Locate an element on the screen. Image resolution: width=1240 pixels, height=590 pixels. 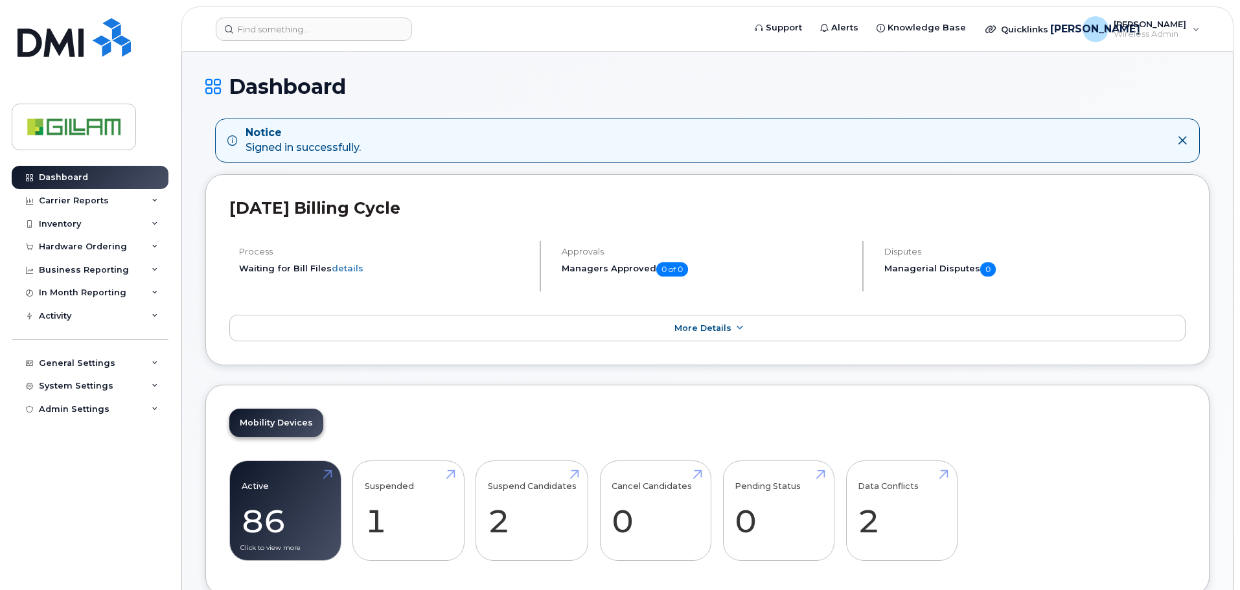
h5: Managerial Disputes is located at coordinates (1035, 270).